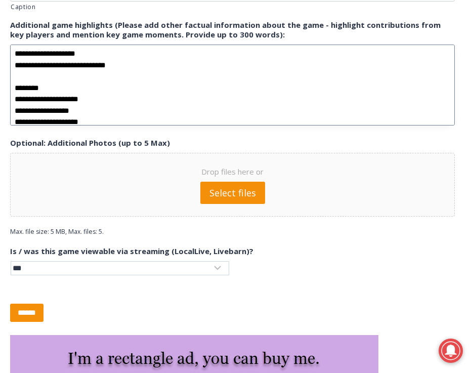 The height and width of the screenshot is (373, 473). Describe the element at coordinates (232, 172) in the screenshot. I see `span: Drop files here or` at that location.